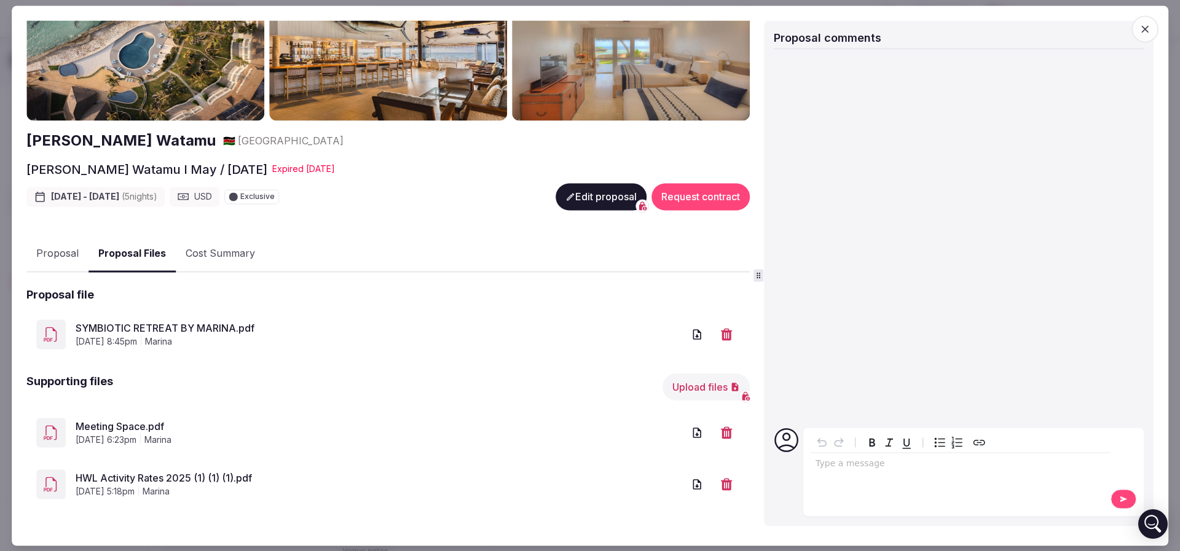 Image resolution: width=1180 pixels, height=551 pixels. What do you see at coordinates (257, 197) in the screenshot?
I see `span: Exclusive` at bounding box center [257, 197].